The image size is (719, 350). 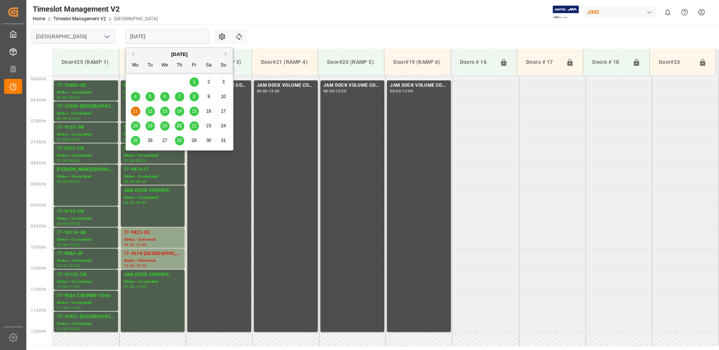 I want to click on div: 08:30, so click(x=129, y=203).